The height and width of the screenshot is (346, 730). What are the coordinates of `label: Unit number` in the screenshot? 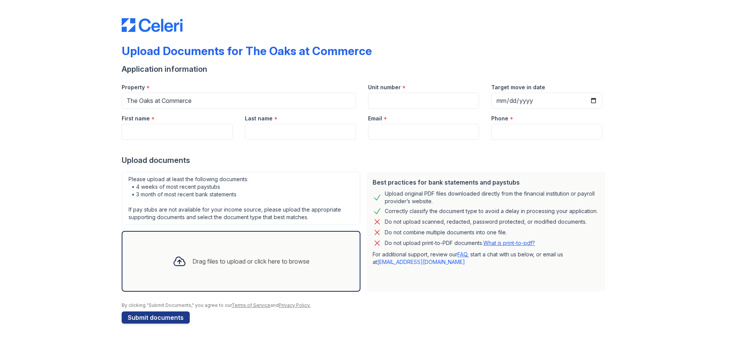 It's located at (384, 87).